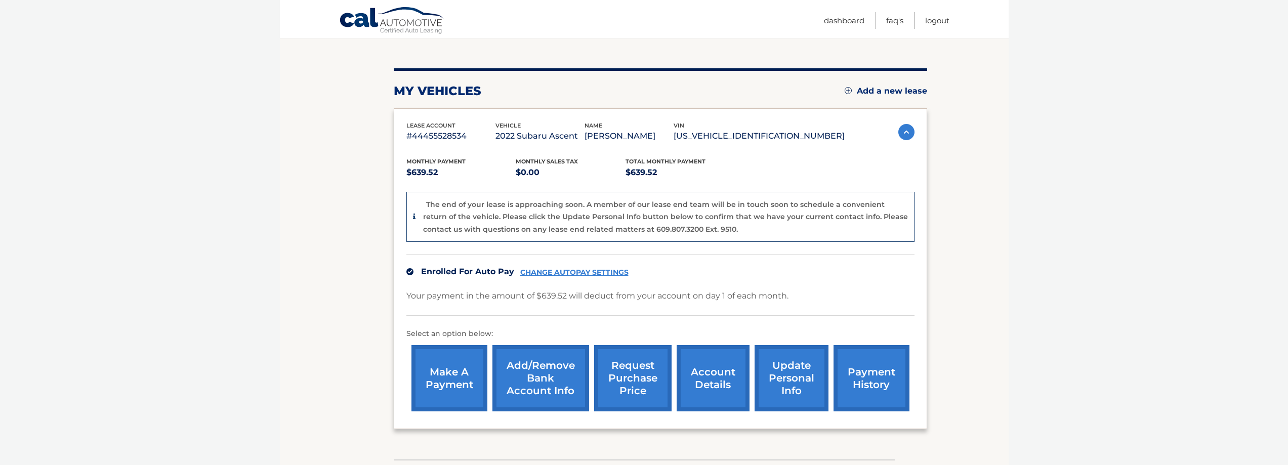 The height and width of the screenshot is (465, 1288). Describe the element at coordinates (451, 136) in the screenshot. I see `p: #44455528534` at that location.